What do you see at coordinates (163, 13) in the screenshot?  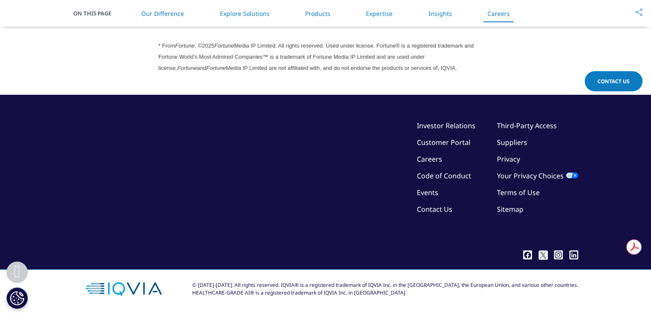 I see `a: Our Difference` at bounding box center [163, 13].